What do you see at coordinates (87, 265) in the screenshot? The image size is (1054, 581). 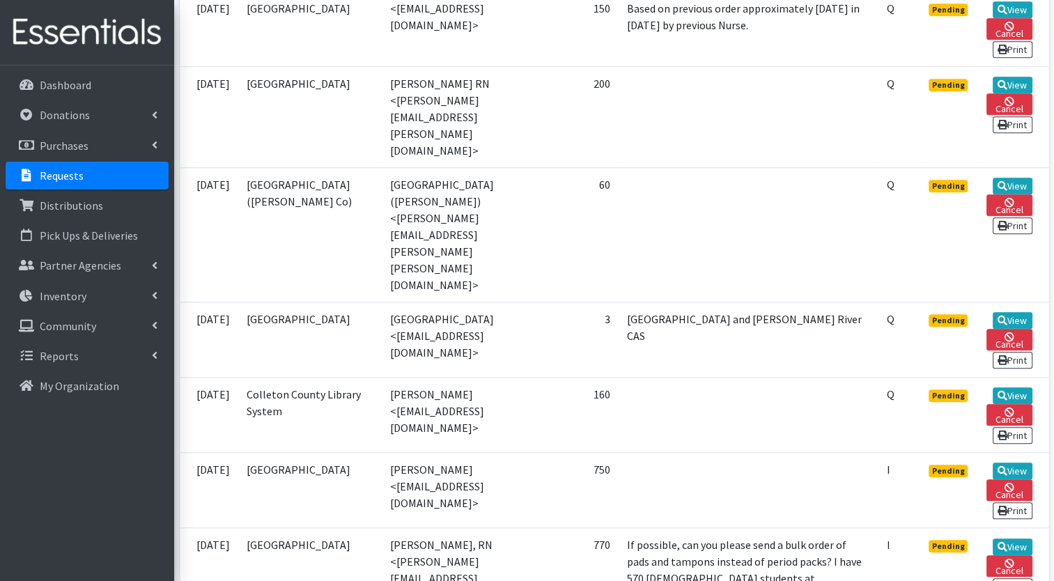 I see `a: Partner Agencies` at bounding box center [87, 265].